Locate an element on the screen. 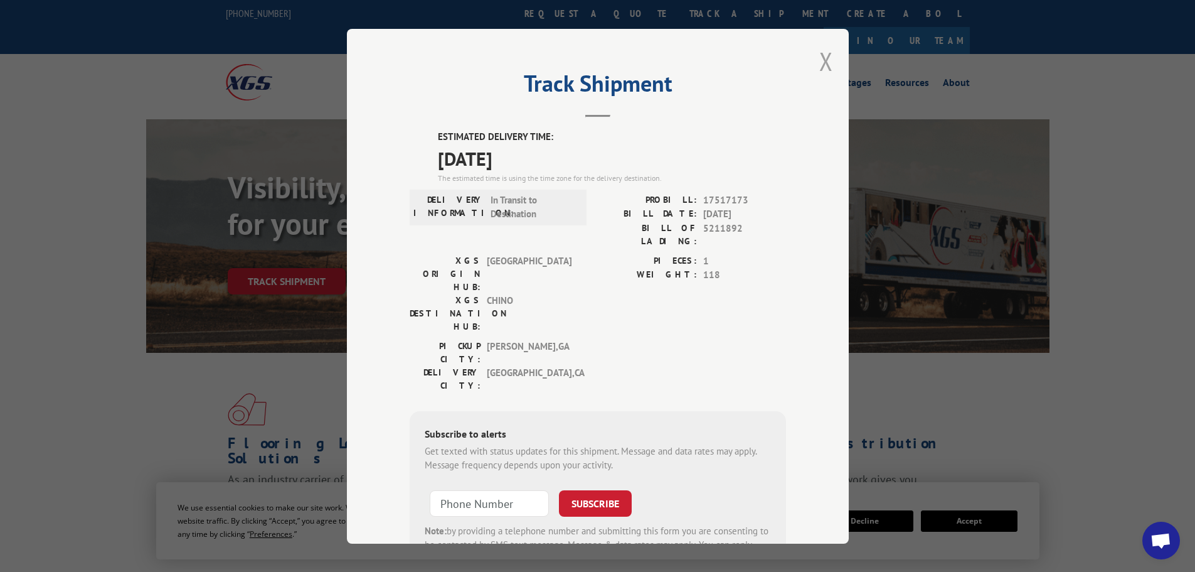 The image size is (1195, 572). input: Phone Number is located at coordinates (489, 503).